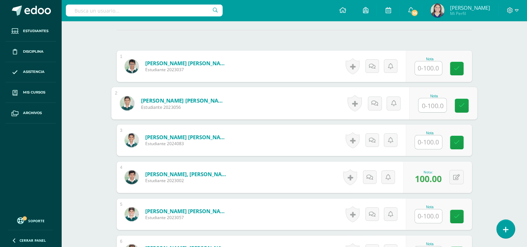  What do you see at coordinates (32, 113) in the screenshot?
I see `span: Archivos` at bounding box center [32, 113].